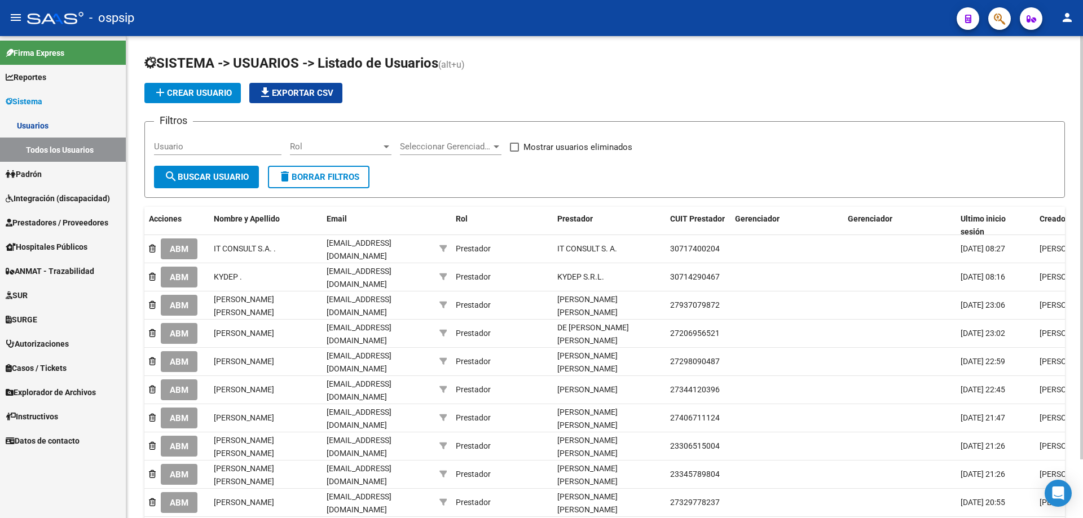 This screenshot has width=1083, height=518. Describe the element at coordinates (757, 219) in the screenshot. I see `span: Gerenciador` at that location.